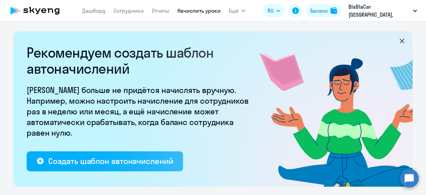  What do you see at coordinates (199, 11) in the screenshot?
I see `a: Начислить уроки` at bounding box center [199, 11].